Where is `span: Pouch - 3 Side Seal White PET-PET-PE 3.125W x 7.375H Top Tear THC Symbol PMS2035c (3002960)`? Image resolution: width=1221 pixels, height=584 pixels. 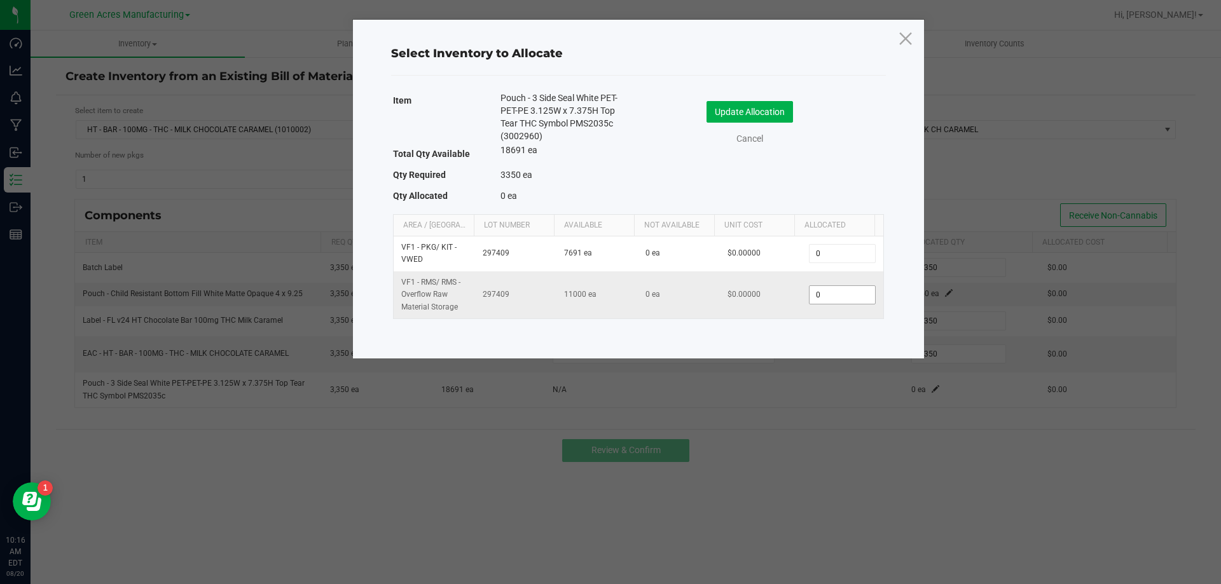
span: Pouch - 3 Side Seal White PET-PET-PE 3.125W x 7.375H Top Tear THC Symbol PMS2035c (3002960) is located at coordinates (559, 117).